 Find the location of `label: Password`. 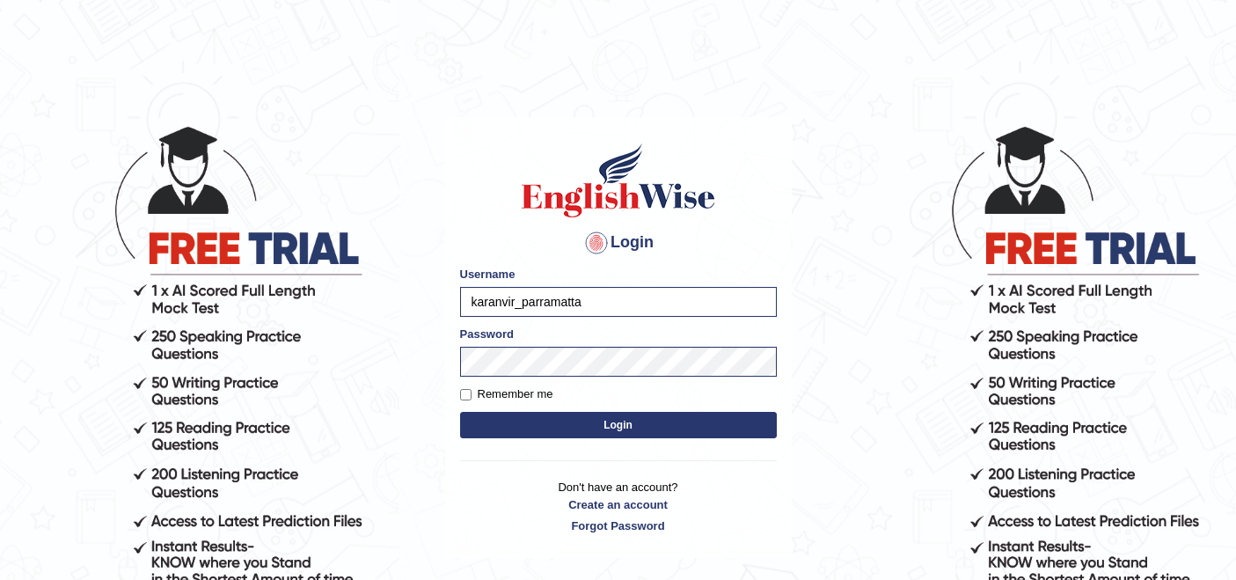

label: Password is located at coordinates (486, 333).